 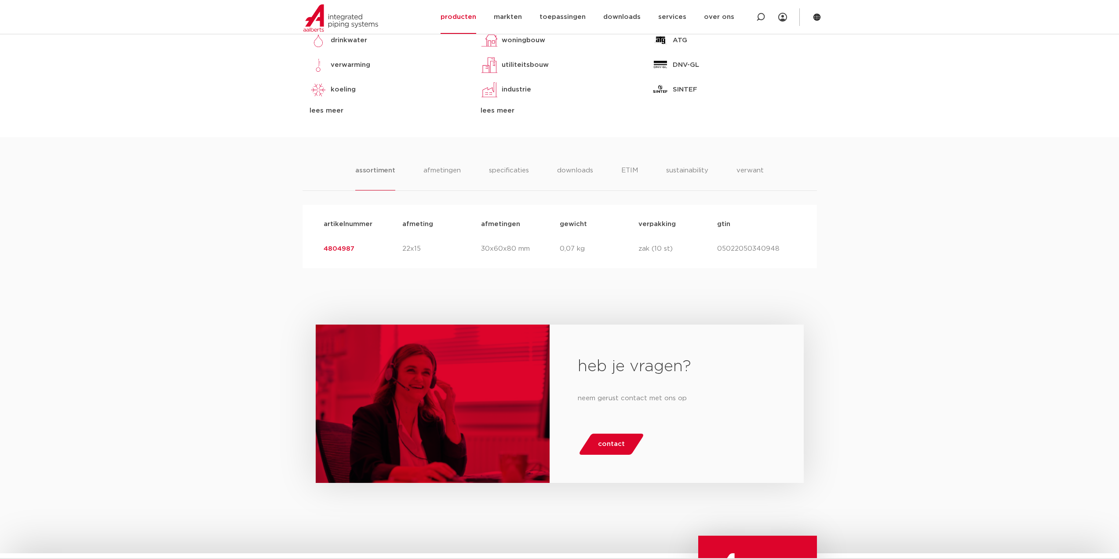 What do you see at coordinates (575, 178) in the screenshot?
I see `li: downloads` at bounding box center [575, 178].